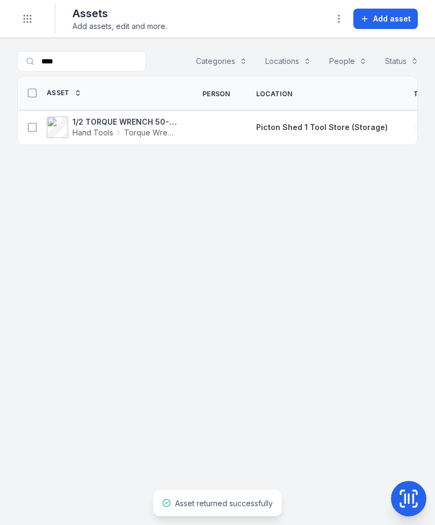  I want to click on a: 1/2 TORQUE WRENCH 50-250 ft/lbs 1776Hand ToolsTorque Wrench, so click(112, 127).